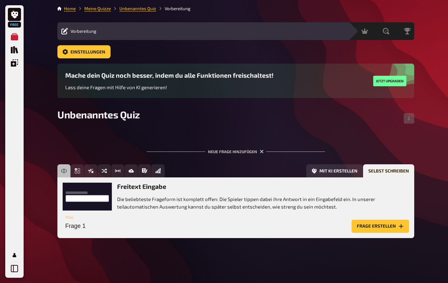 The height and width of the screenshot is (283, 448). I want to click on a: Einblendungen, so click(14, 63).